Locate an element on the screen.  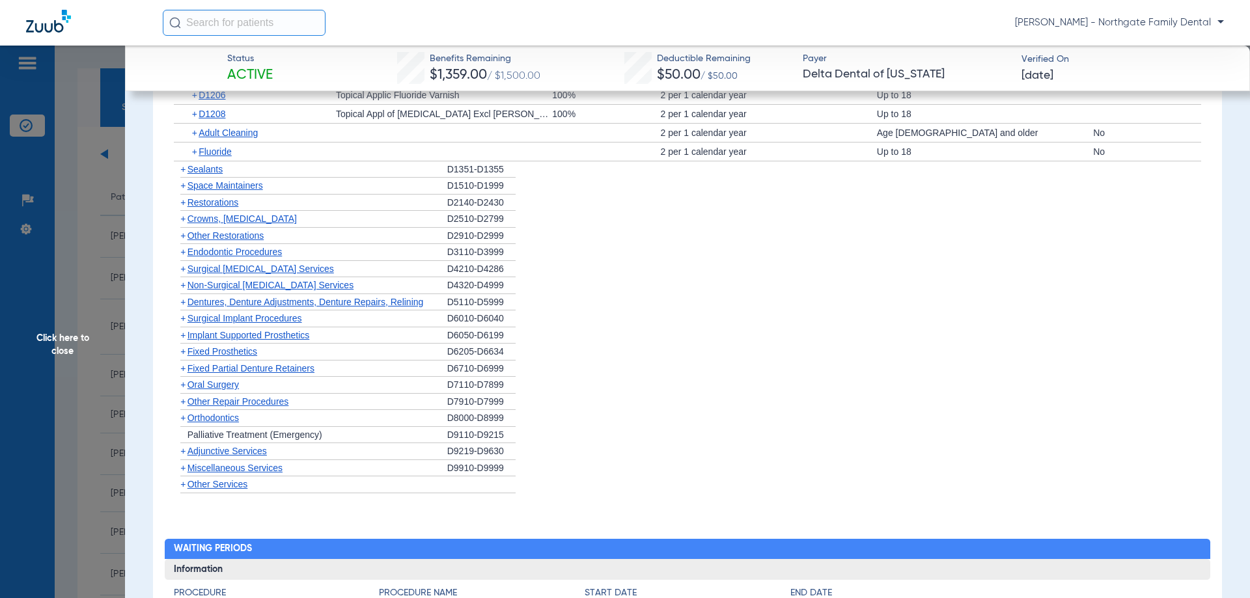
span: Oral Surgery is located at coordinates (213, 385).